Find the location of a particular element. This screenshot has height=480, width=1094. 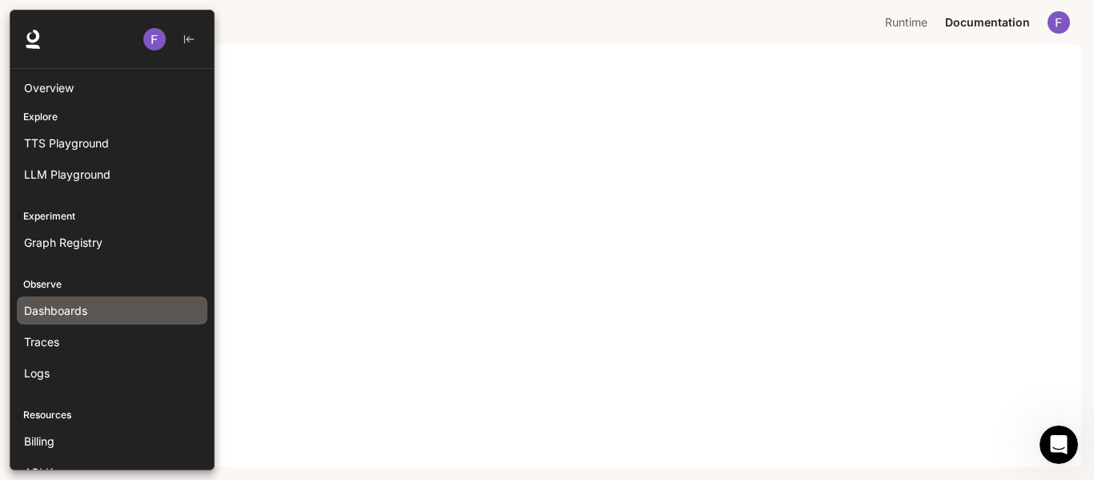

span: Logs is located at coordinates (37, 373).